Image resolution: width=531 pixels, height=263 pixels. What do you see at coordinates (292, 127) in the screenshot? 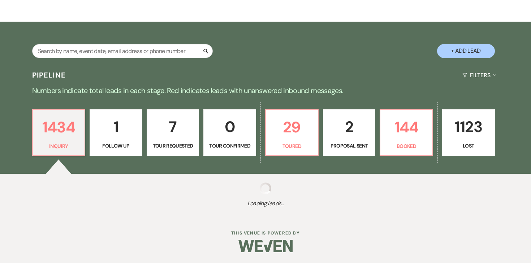
I see `p: 29` at bounding box center [292, 127].